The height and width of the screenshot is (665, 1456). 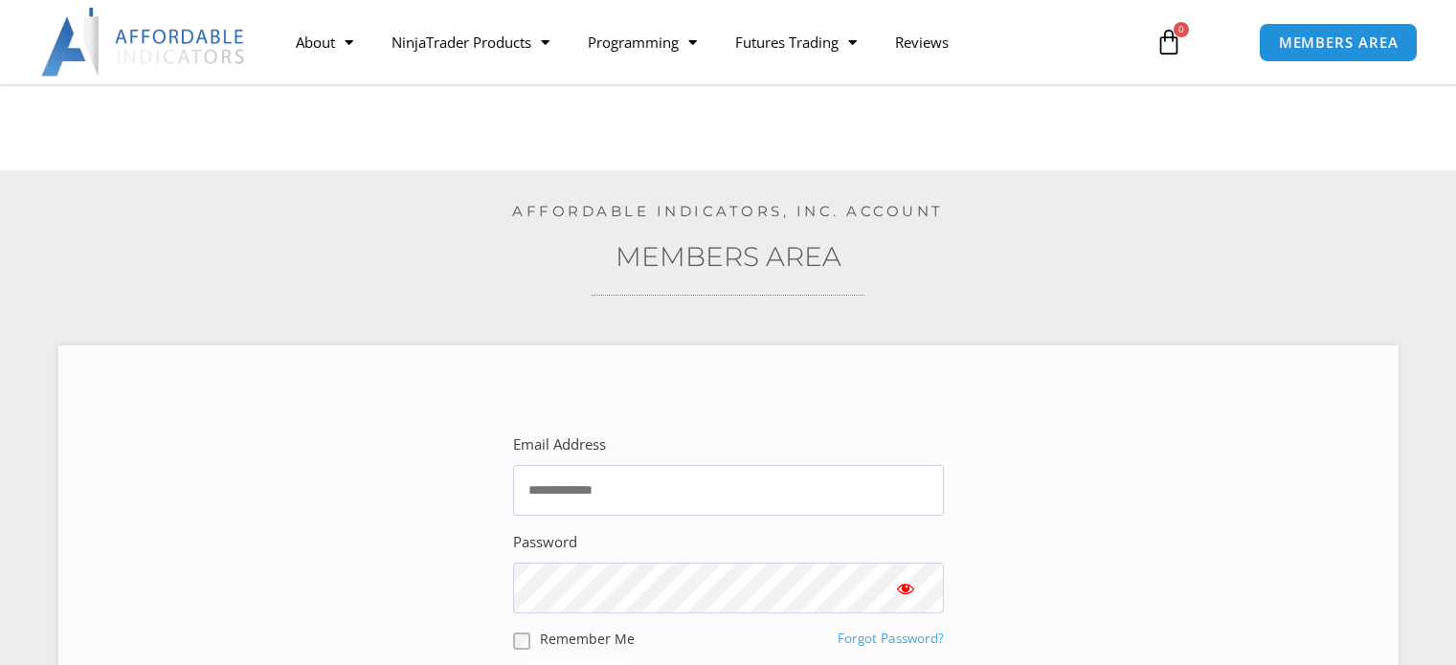 What do you see at coordinates (470, 42) in the screenshot?
I see `a: NinjaTrader Products` at bounding box center [470, 42].